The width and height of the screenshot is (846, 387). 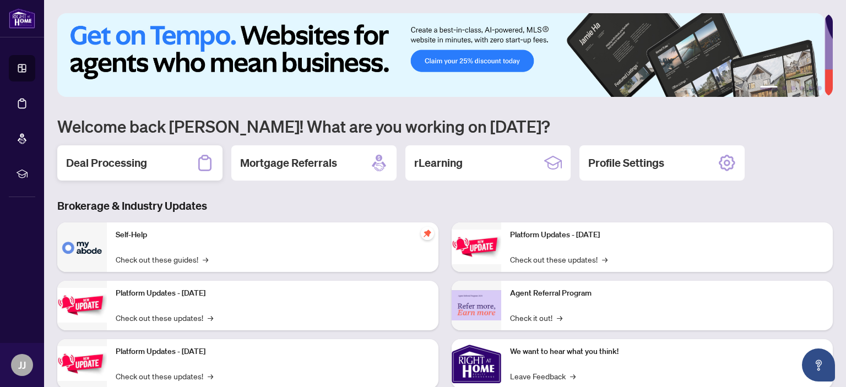 What do you see at coordinates (476, 305) in the screenshot?
I see `img: Agent Referral Program` at bounding box center [476, 305].